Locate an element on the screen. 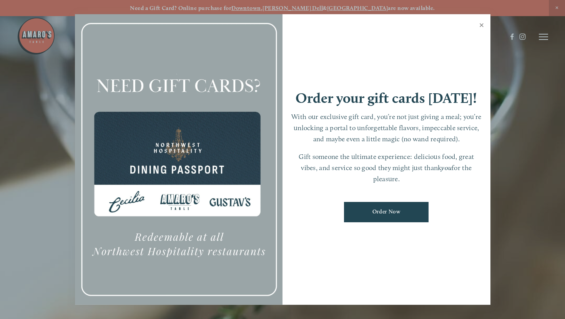 The height and width of the screenshot is (319, 565). p: With our exclusive gift card, you’re not just giving a meal; you’re unlocking a portal to unforge... is located at coordinates (386, 128).